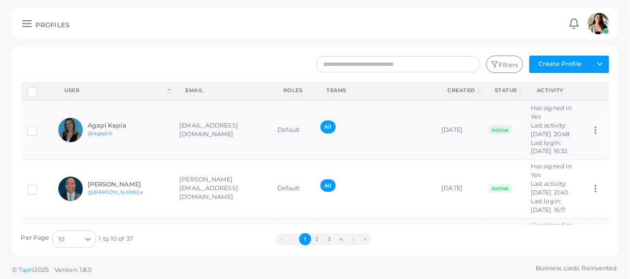 Image resolution: width=630 pixels, height=279 pixels. What do you see at coordinates (115, 90) in the screenshot?
I see `div: User` at bounding box center [115, 90].